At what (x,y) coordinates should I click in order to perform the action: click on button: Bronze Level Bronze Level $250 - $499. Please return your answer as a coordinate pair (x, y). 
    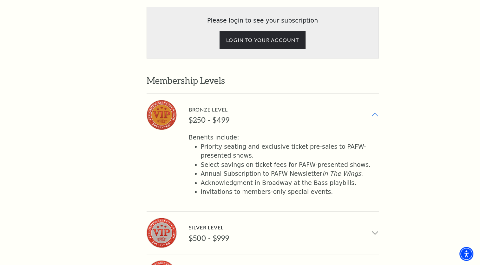
    Looking at the image, I should click on (263, 115).